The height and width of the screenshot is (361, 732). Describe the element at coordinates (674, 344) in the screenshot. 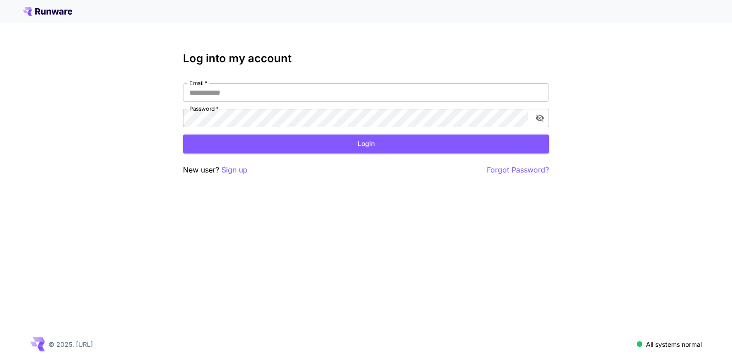

I see `p: All systems normal` at that location.